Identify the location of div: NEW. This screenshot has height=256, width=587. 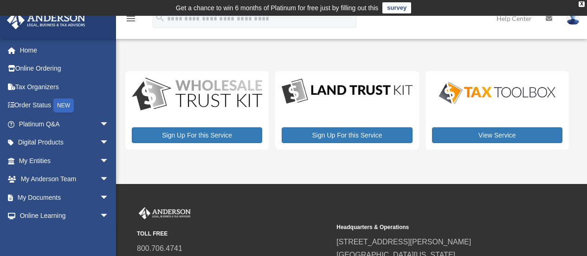
(64, 105).